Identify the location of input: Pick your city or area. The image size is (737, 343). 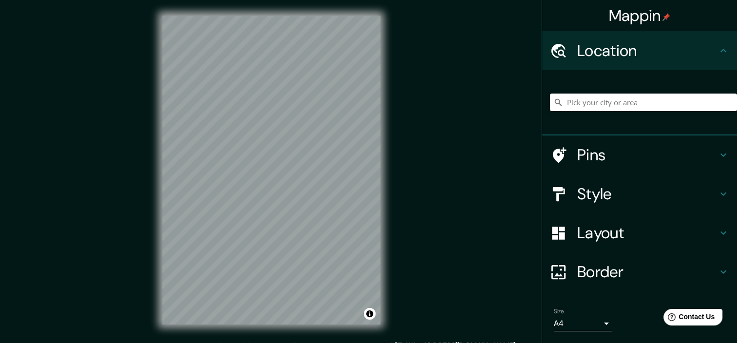
(644, 102).